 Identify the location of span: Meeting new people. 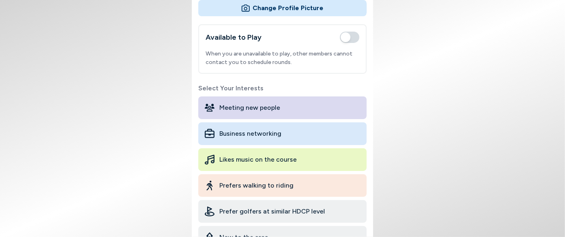
(250, 108).